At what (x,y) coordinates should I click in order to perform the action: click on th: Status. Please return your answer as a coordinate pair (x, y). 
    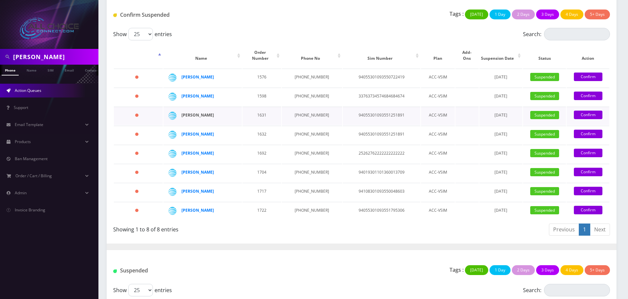
    Looking at the image, I should click on (544, 55).